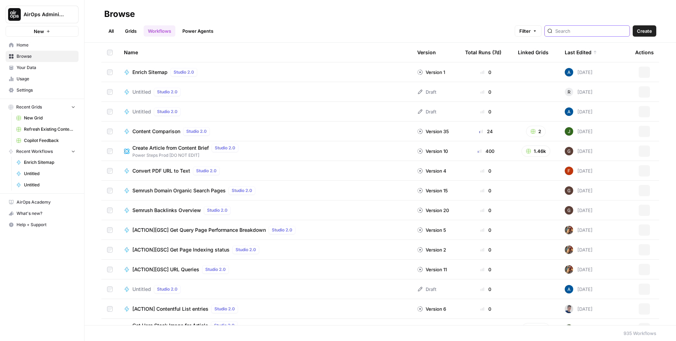 The width and height of the screenshot is (676, 341). Describe the element at coordinates (42, 90) in the screenshot. I see `a: Settings` at that location.